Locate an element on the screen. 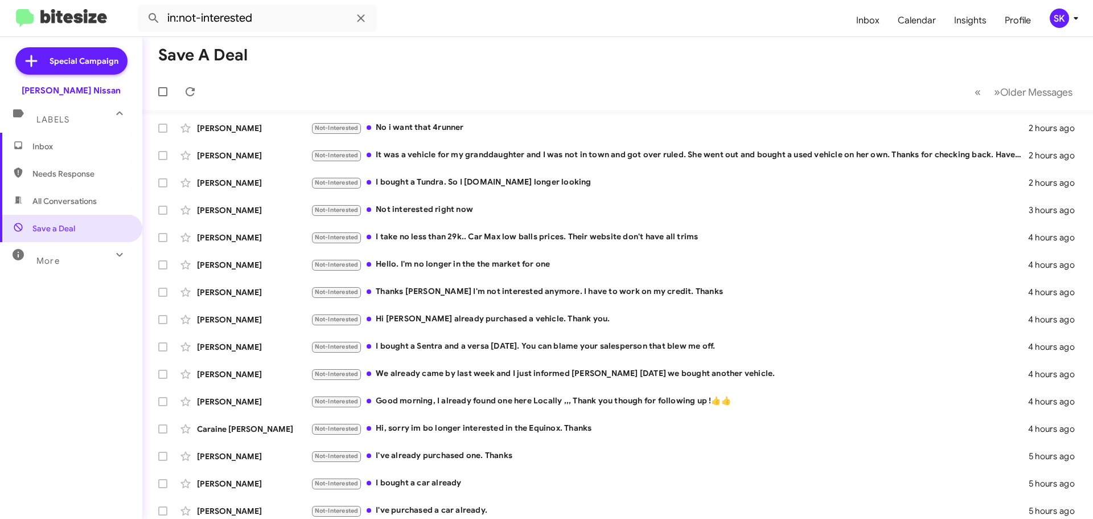 This screenshot has width=1093, height=519. a: Calendar is located at coordinates (917, 20).